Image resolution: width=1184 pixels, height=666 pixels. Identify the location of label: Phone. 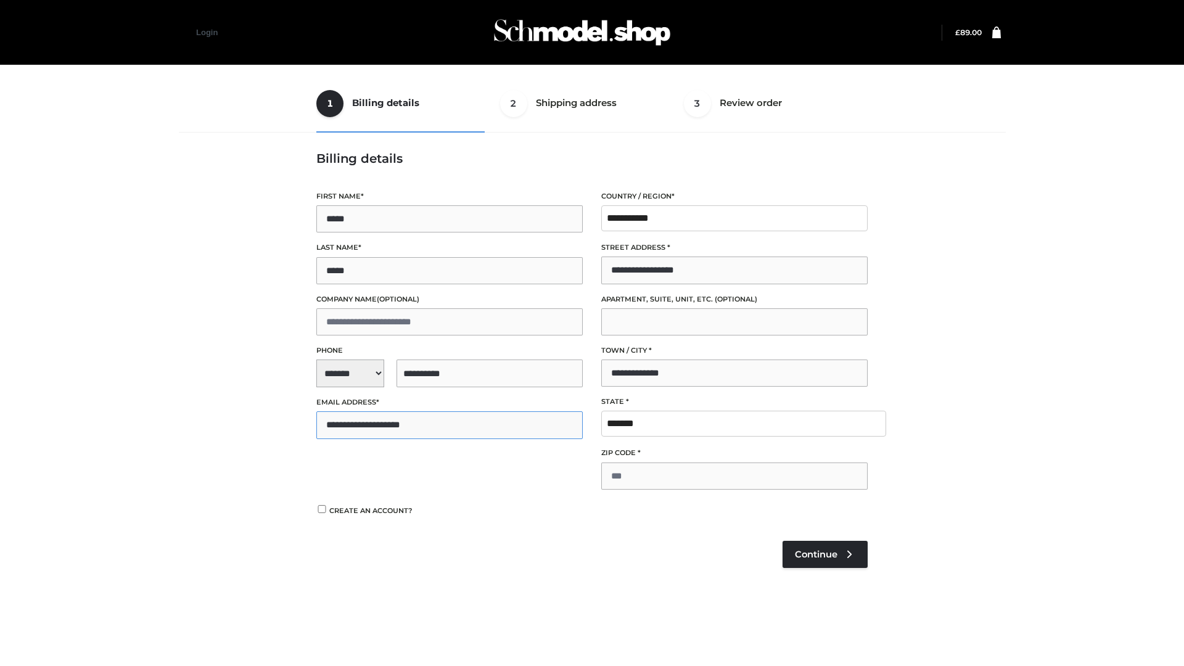
(450, 350).